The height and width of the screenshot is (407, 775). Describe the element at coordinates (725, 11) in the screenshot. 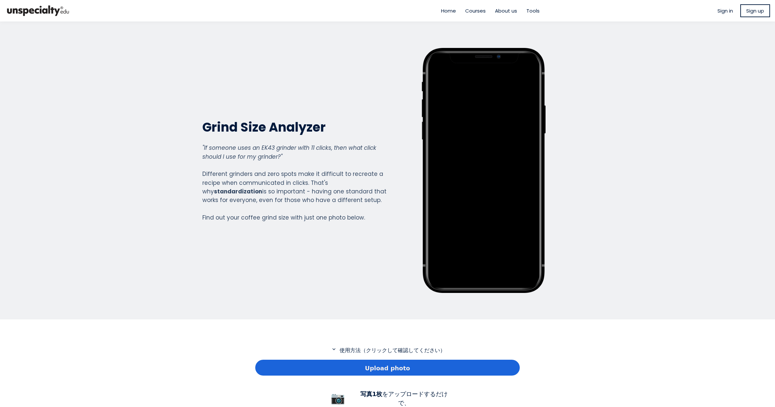

I see `span: Sign in` at that location.